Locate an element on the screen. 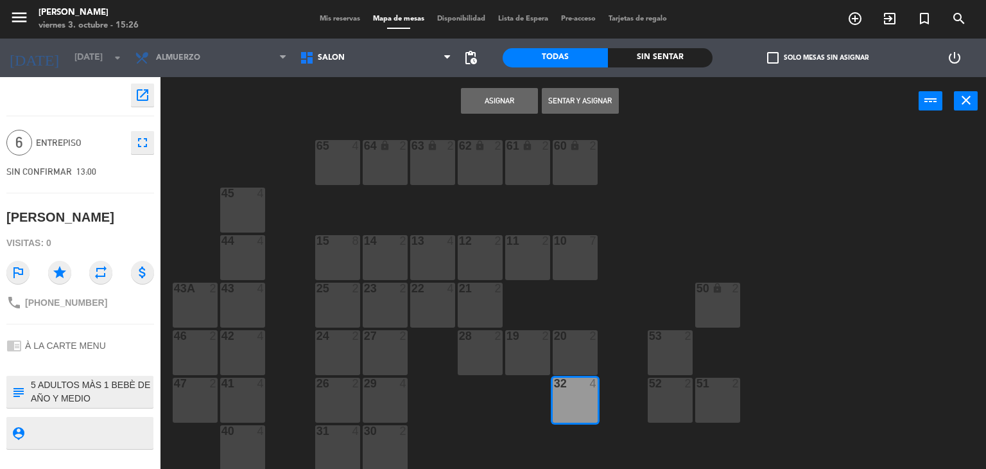  span: check_box_outline_blank is located at coordinates (773, 58).